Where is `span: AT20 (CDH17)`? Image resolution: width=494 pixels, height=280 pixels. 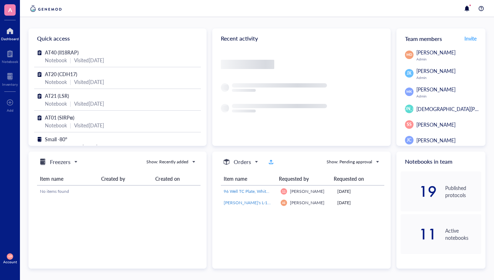
span: AT20 (CDH17) is located at coordinates (61, 74).